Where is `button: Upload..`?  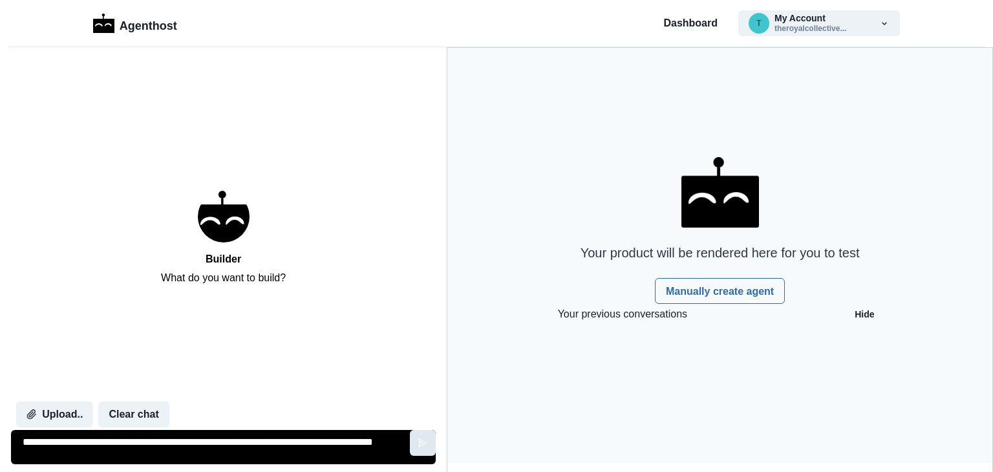 button: Upload.. is located at coordinates (54, 414).